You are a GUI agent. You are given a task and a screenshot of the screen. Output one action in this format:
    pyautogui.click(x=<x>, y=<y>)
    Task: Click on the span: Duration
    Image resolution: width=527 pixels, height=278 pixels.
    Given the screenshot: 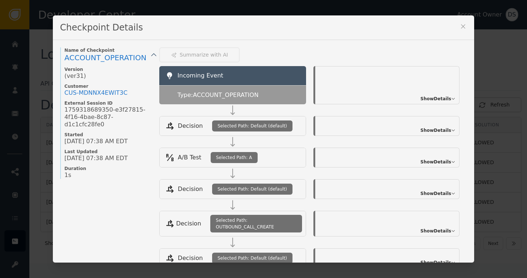 What is the action you would take?
    pyautogui.click(x=108, y=168)
    